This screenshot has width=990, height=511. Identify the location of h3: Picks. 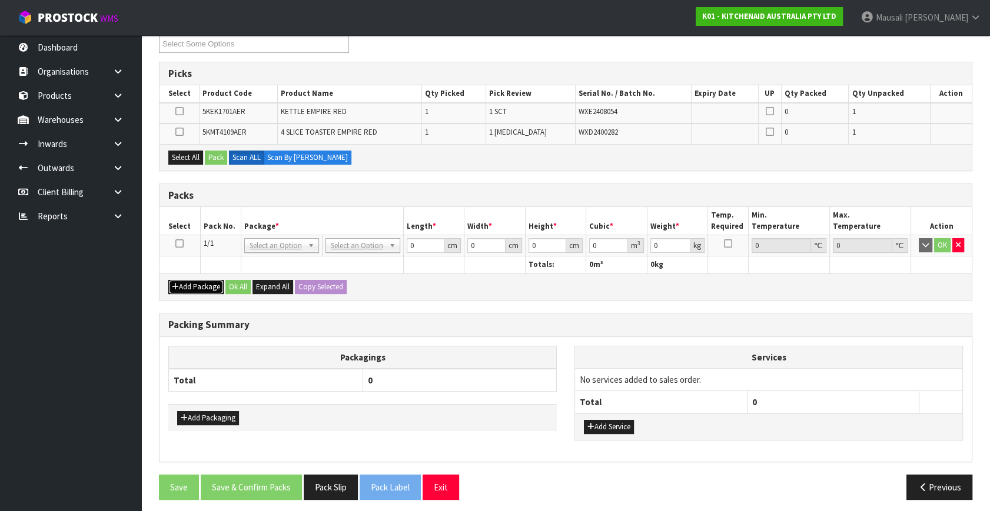
(566, 74).